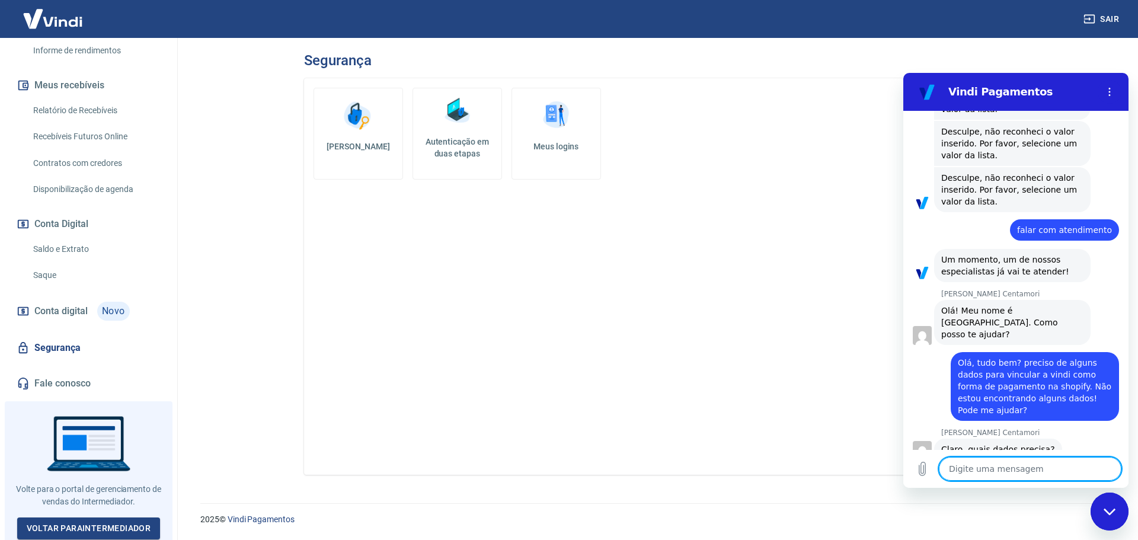 The width and height of the screenshot is (1138, 540). What do you see at coordinates (88, 311) in the screenshot?
I see `a: Conta digitalNovo` at bounding box center [88, 311].